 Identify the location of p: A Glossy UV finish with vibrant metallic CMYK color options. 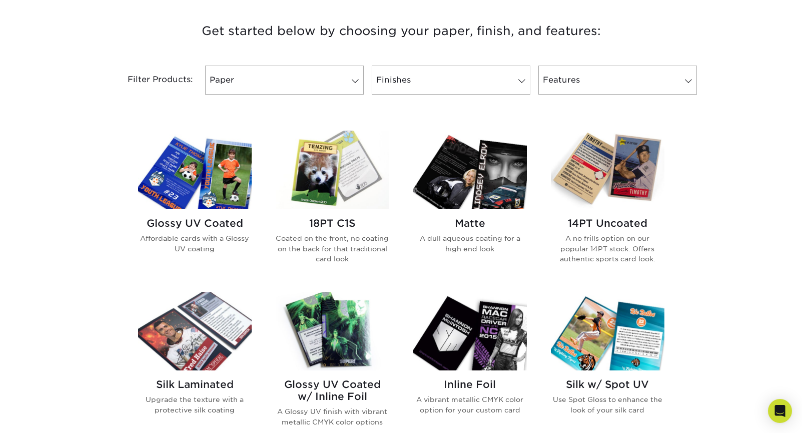
(332, 416).